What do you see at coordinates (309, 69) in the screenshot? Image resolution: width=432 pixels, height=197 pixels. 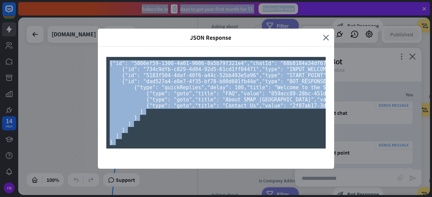 I see `span: "INPUT_WELCOME"` at bounding box center [309, 69].